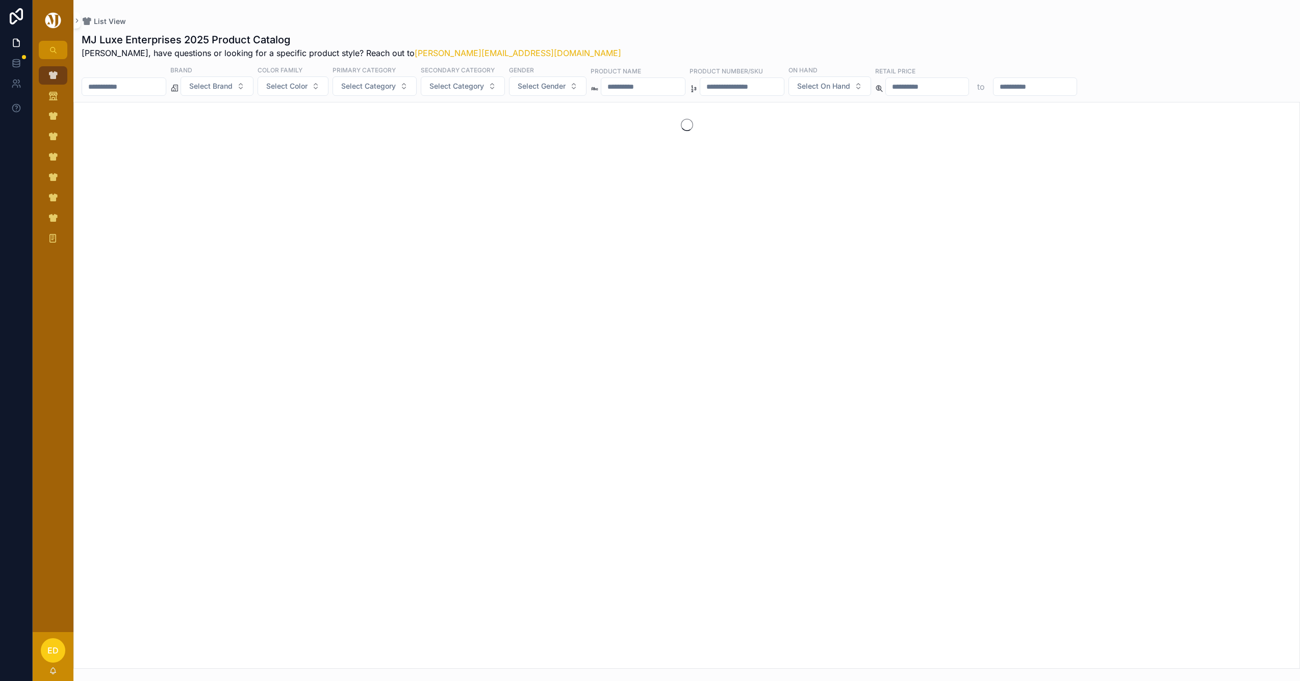  I want to click on label: Product Number/SKU, so click(726, 71).